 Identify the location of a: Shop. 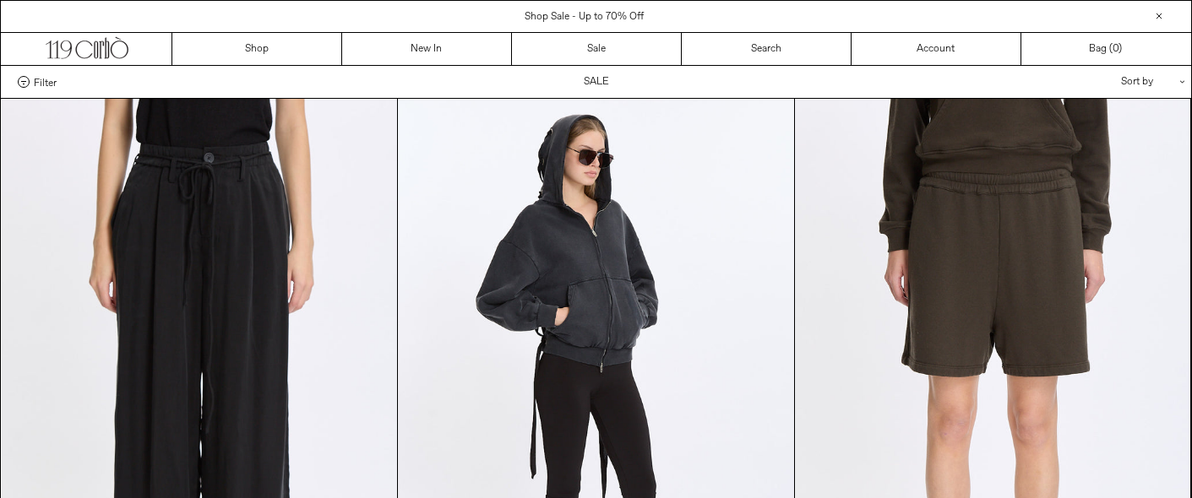
(257, 49).